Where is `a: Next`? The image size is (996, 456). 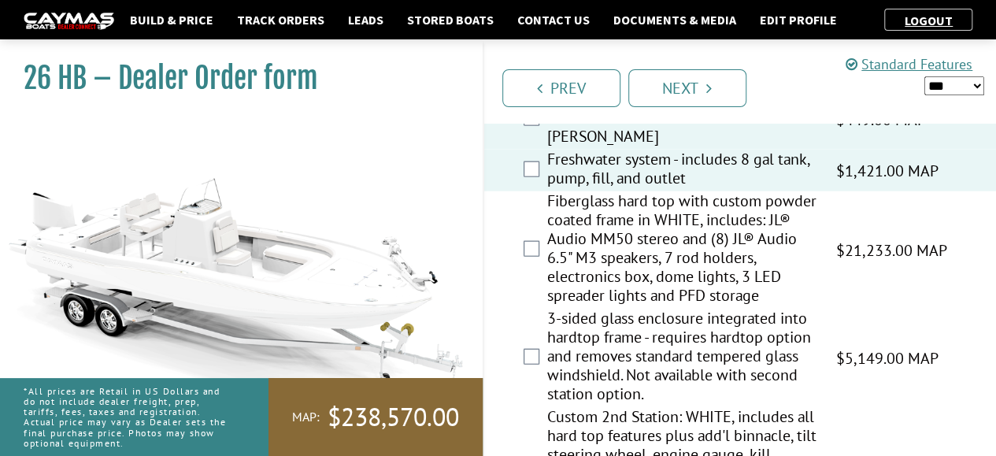
a: Next is located at coordinates (687, 88).